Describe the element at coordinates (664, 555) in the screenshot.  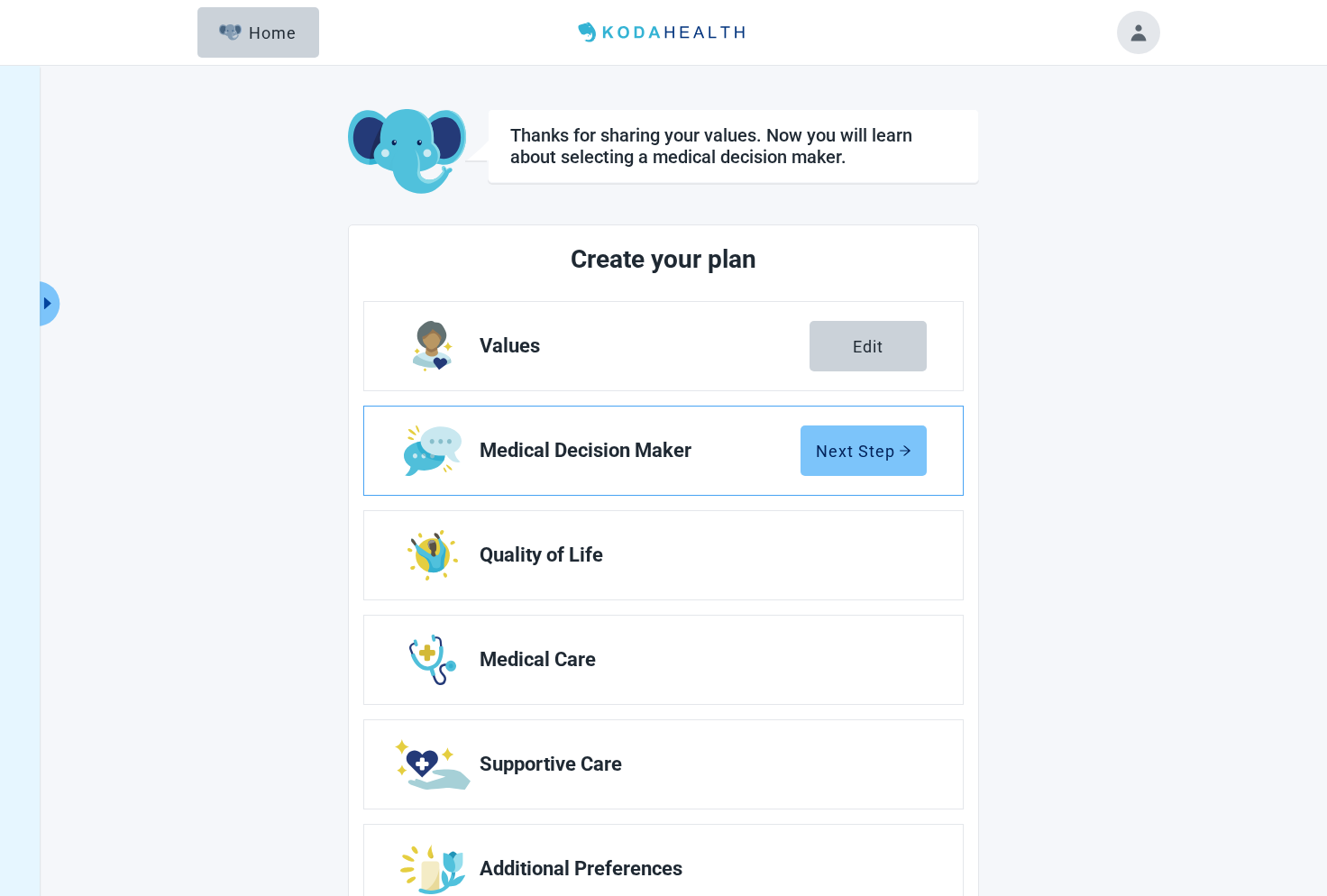
I see `a: Edit Quality of Life section` at that location.